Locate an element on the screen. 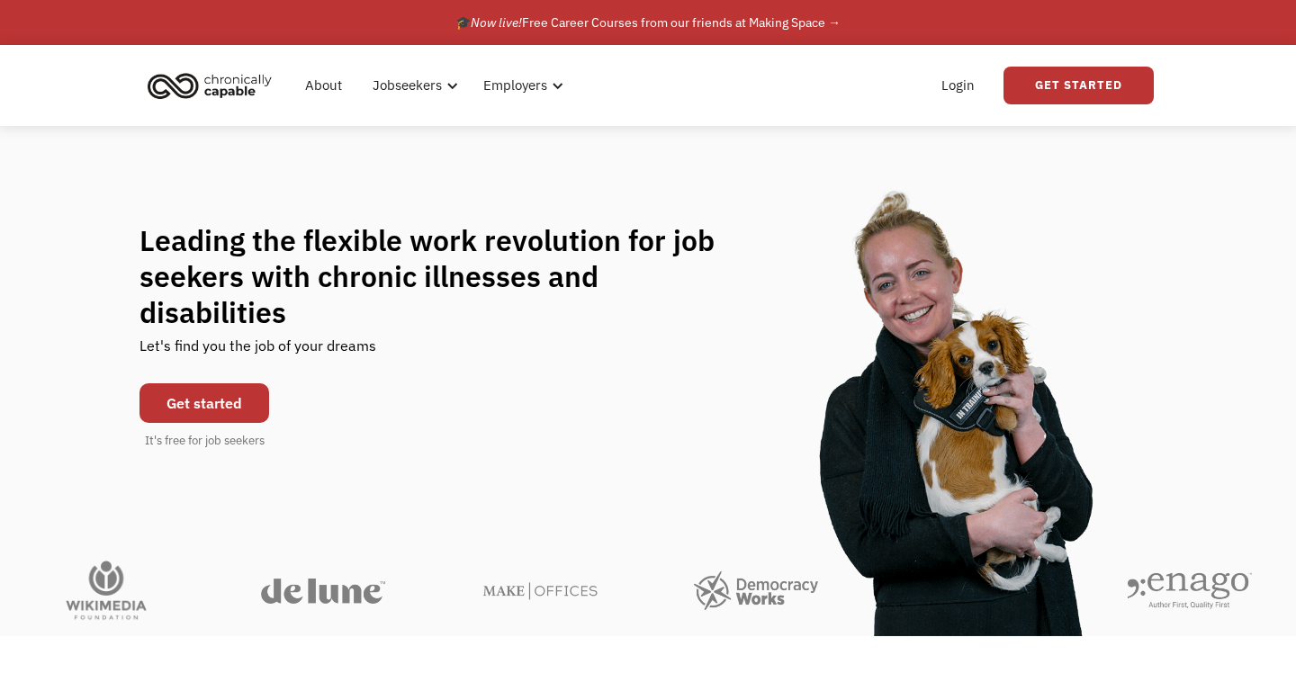 This screenshot has height=700, width=1296. em: Now live! is located at coordinates (496, 22).